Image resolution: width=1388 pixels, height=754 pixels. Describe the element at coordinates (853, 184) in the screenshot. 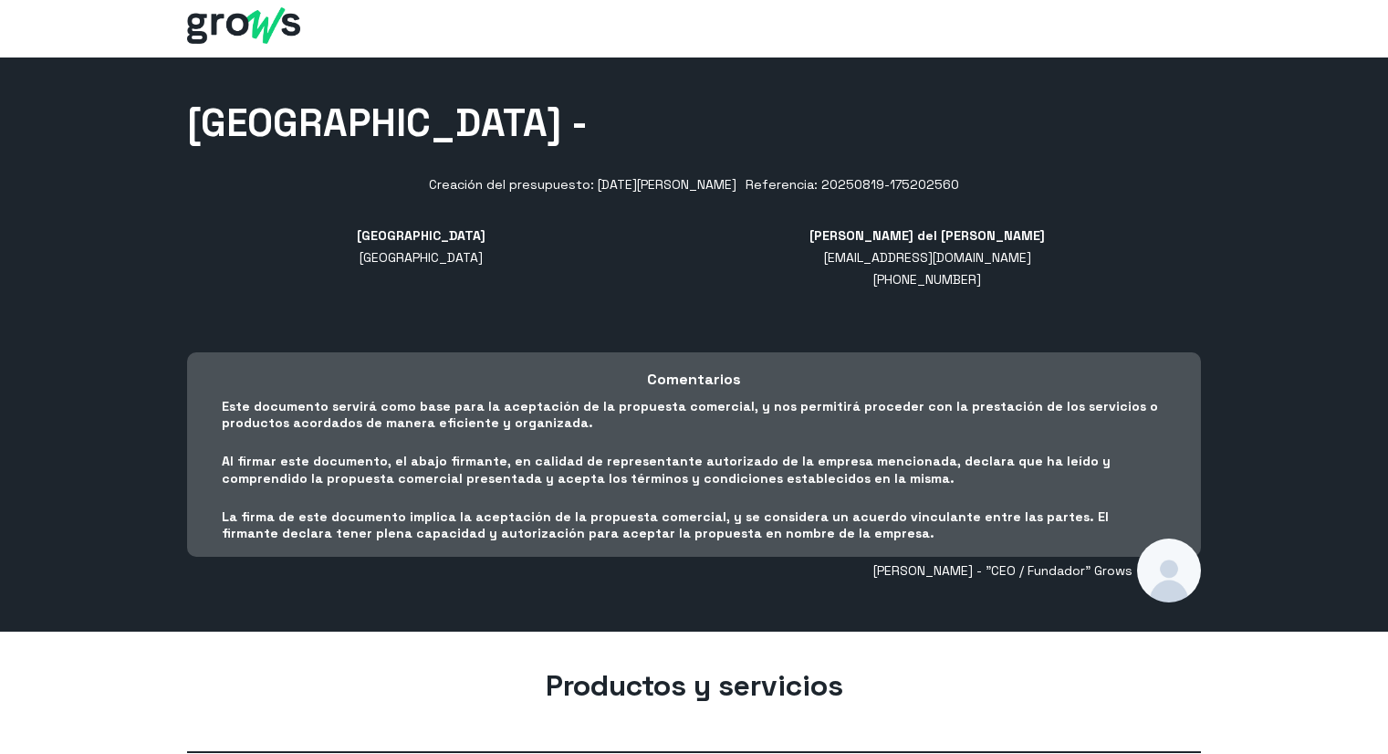

I see `div: Referencia: 20250819-175202560` at that location.